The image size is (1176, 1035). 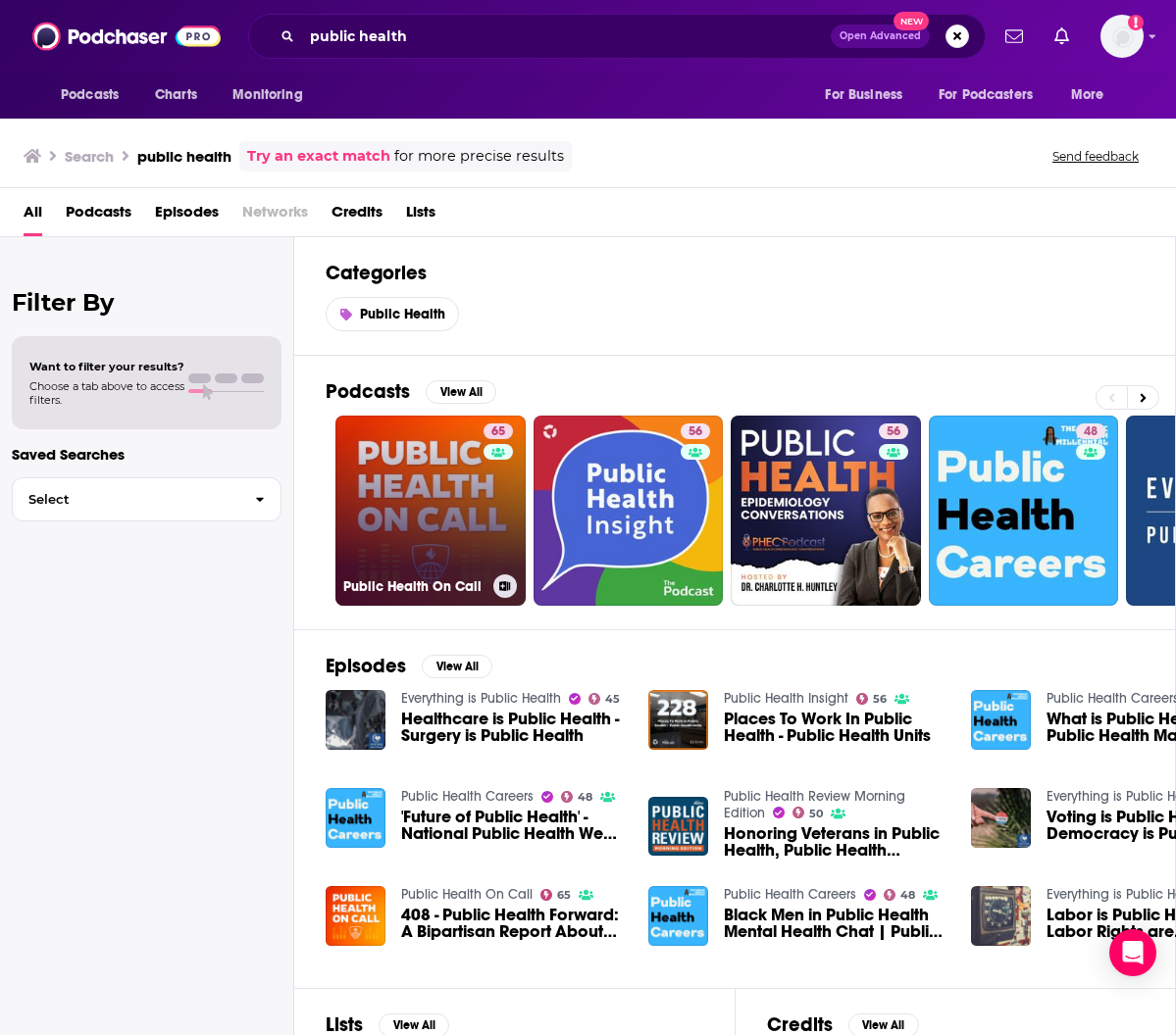 I want to click on span: 45, so click(x=612, y=699).